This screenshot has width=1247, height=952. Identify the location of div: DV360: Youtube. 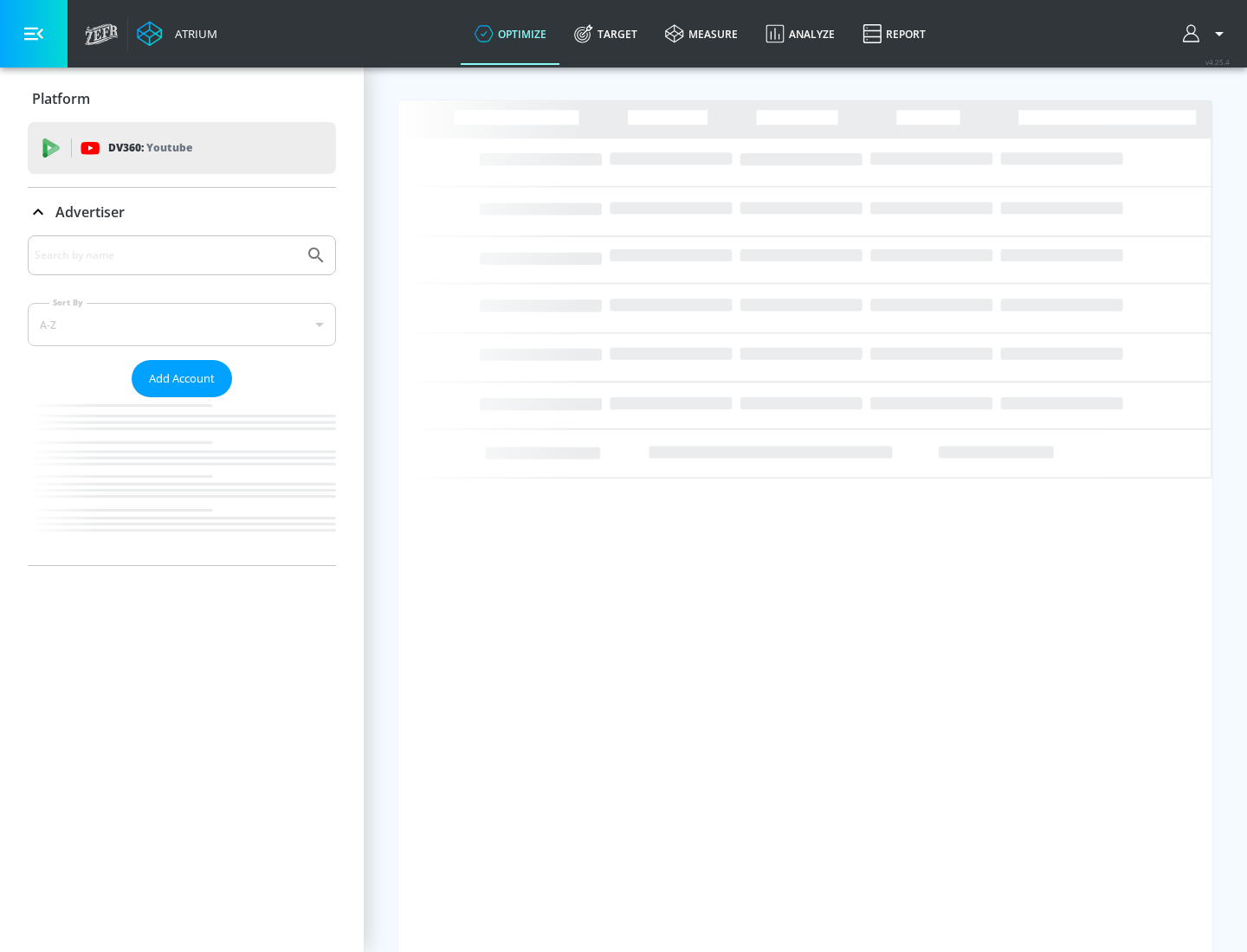
(182, 148).